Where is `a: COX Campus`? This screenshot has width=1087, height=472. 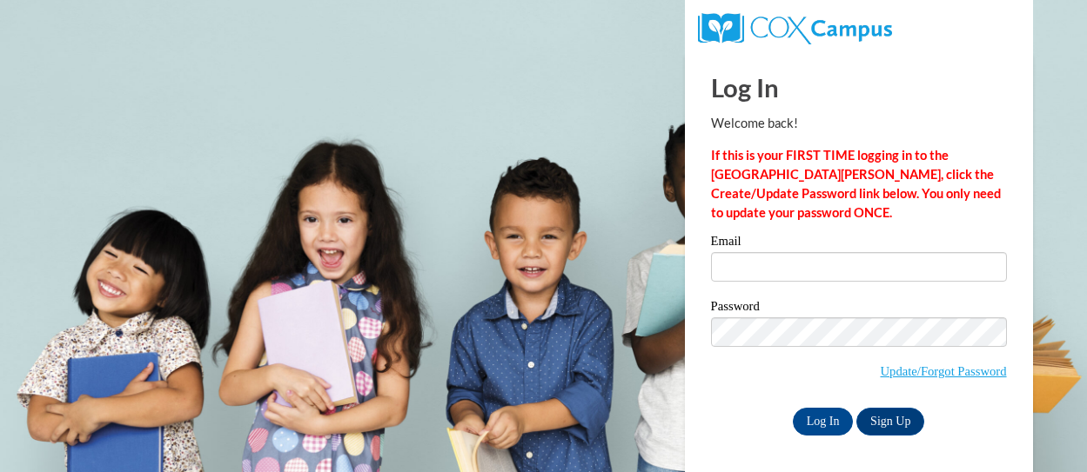 a: COX Campus is located at coordinates (794, 27).